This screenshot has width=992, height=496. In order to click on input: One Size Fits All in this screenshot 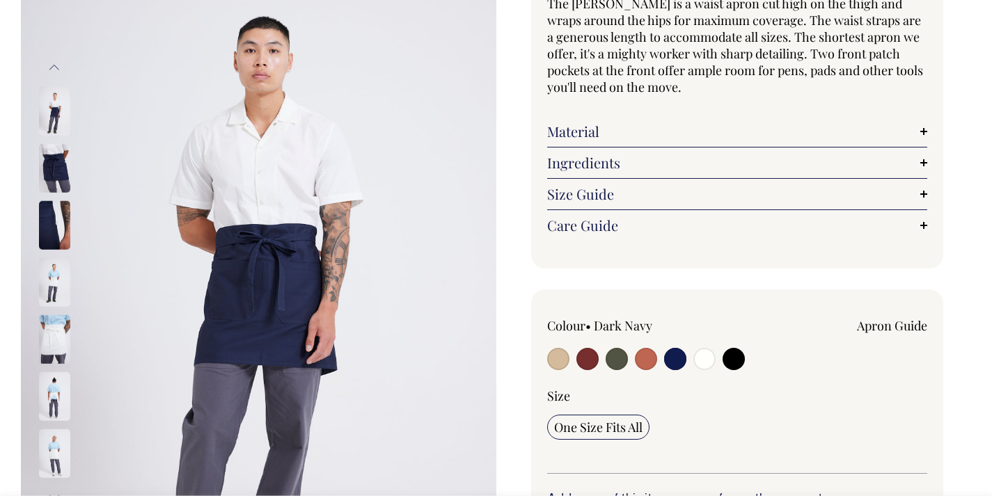, I will do `click(598, 427)`.